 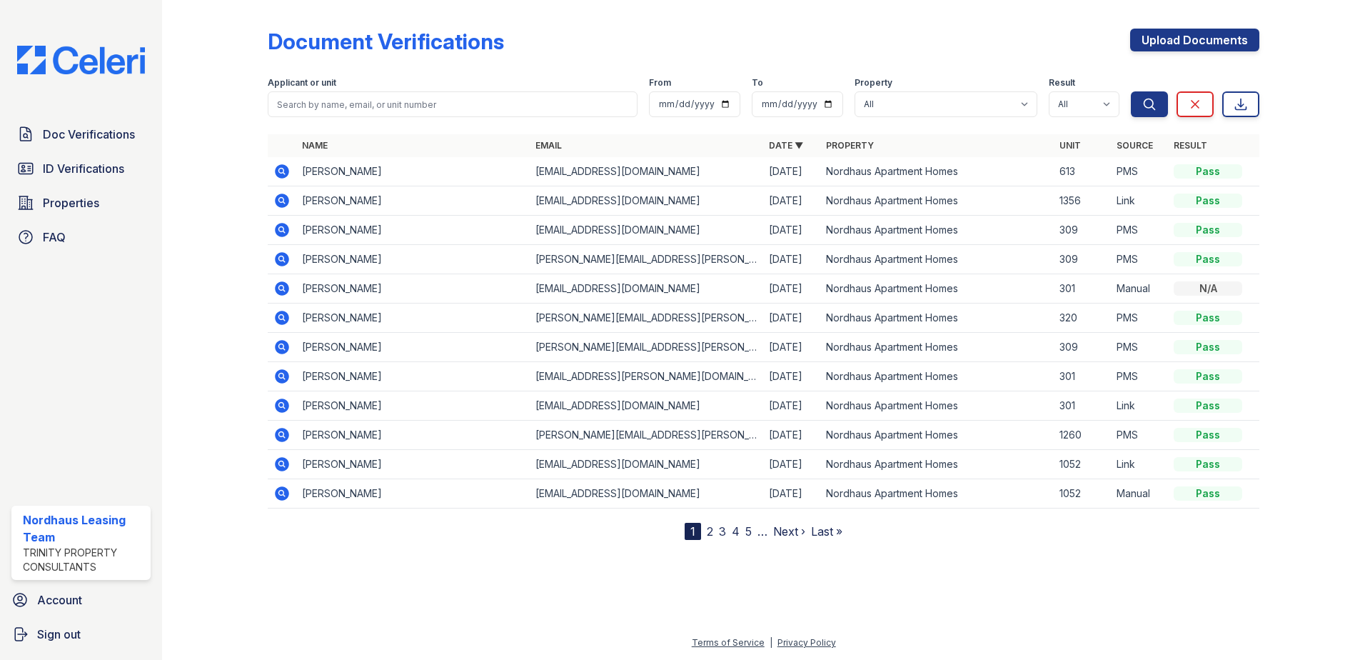 What do you see at coordinates (850, 145) in the screenshot?
I see `a: Property` at bounding box center [850, 145].